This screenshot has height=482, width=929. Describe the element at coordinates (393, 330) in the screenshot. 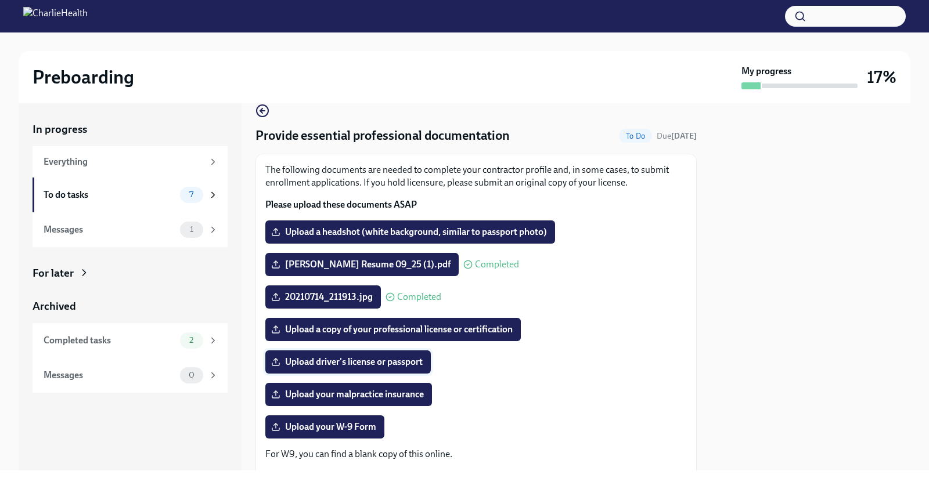

I see `span: Upload a copy of your professional license or certification` at that location.